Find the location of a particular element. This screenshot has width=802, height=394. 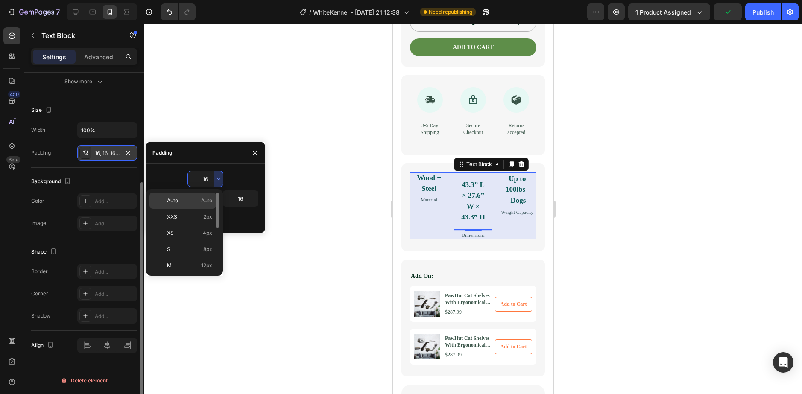

div: 16, 16, 16, 16 is located at coordinates (107, 153).